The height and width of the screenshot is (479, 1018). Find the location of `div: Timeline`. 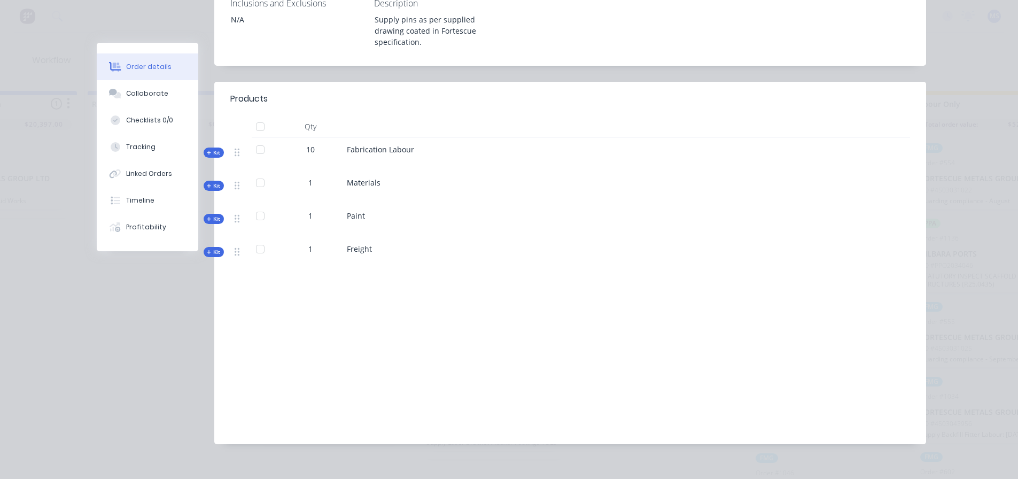

div: Timeline is located at coordinates (140, 200).